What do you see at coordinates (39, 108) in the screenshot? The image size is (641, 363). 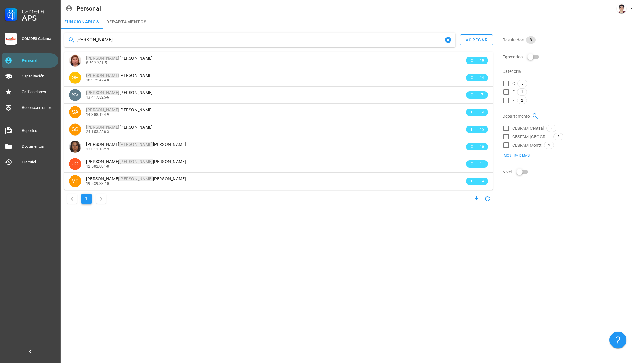 I see `div: Reconocimientos` at bounding box center [39, 108].